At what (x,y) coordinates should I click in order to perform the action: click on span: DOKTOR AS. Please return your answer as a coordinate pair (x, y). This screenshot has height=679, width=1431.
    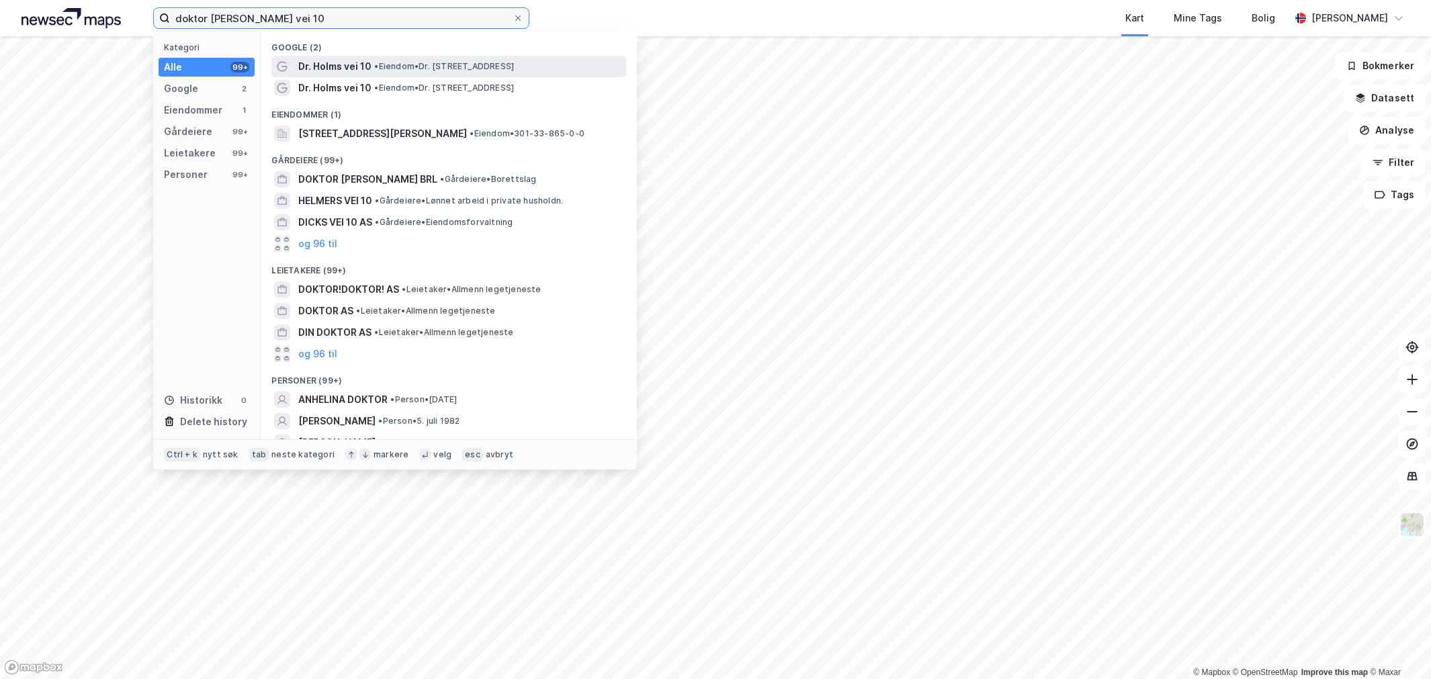
    Looking at the image, I should click on (326, 311).